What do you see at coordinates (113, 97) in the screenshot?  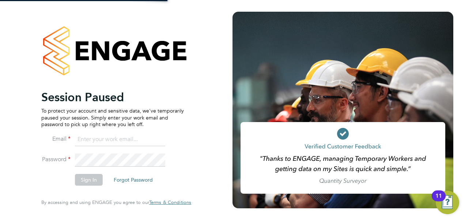 I see `h2: Session Paused` at bounding box center [113, 97].